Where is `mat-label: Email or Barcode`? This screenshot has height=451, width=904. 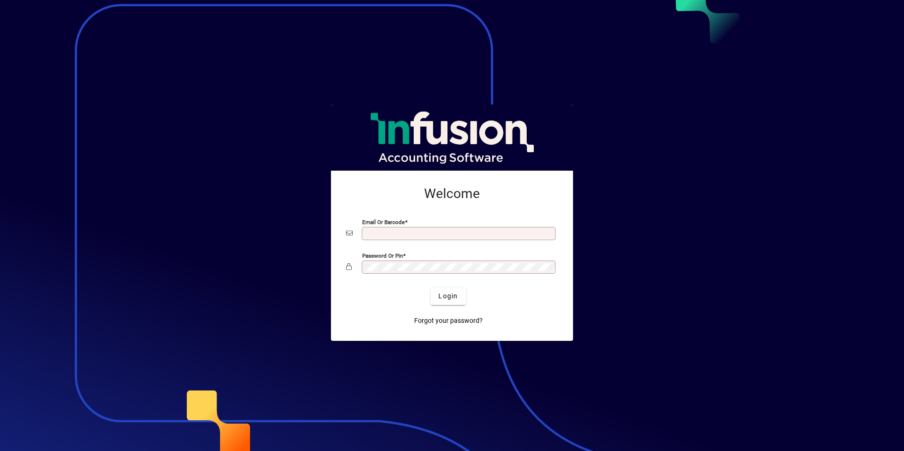
mat-label: Email or Barcode is located at coordinates (383, 222).